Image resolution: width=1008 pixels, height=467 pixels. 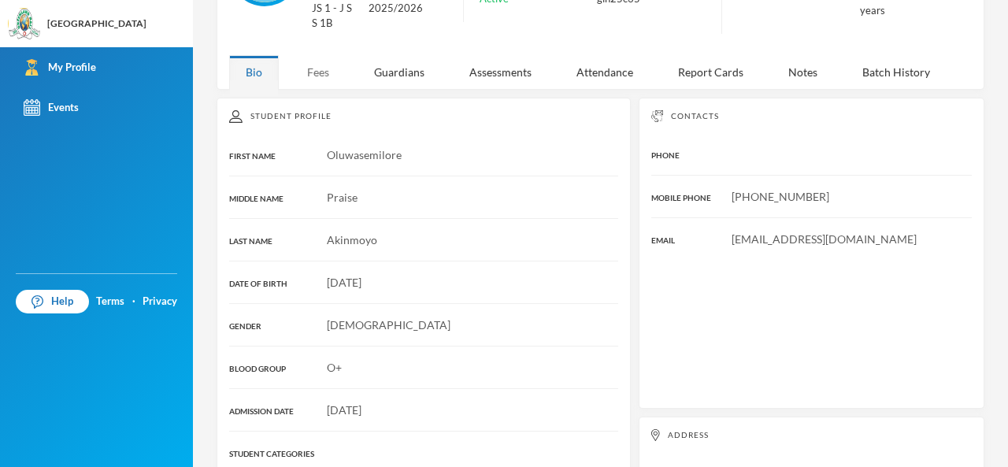 What do you see at coordinates (254, 72) in the screenshot?
I see `div: Bio` at bounding box center [254, 72].